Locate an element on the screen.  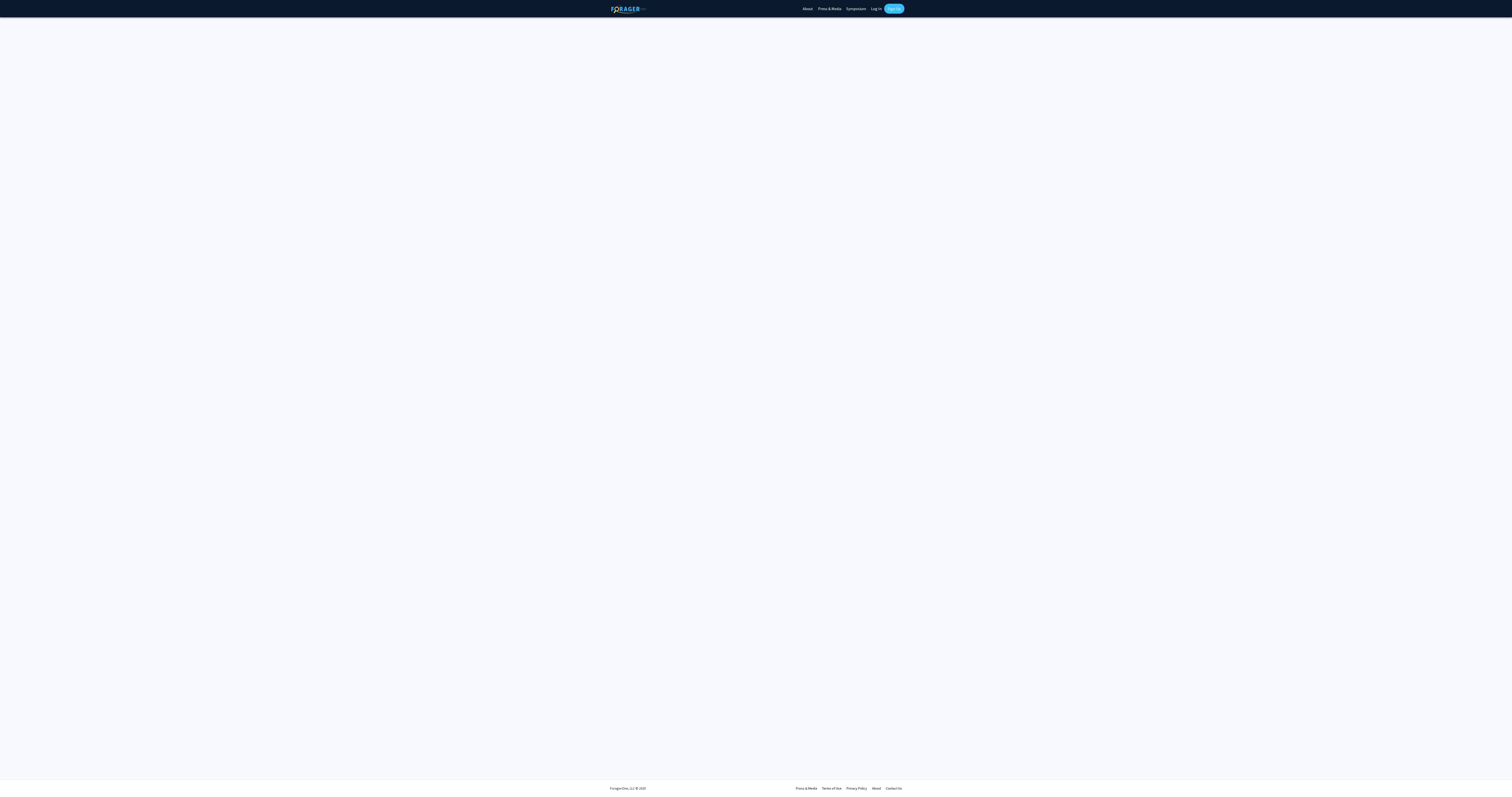
a: Privacy Policy is located at coordinates (856, 788).